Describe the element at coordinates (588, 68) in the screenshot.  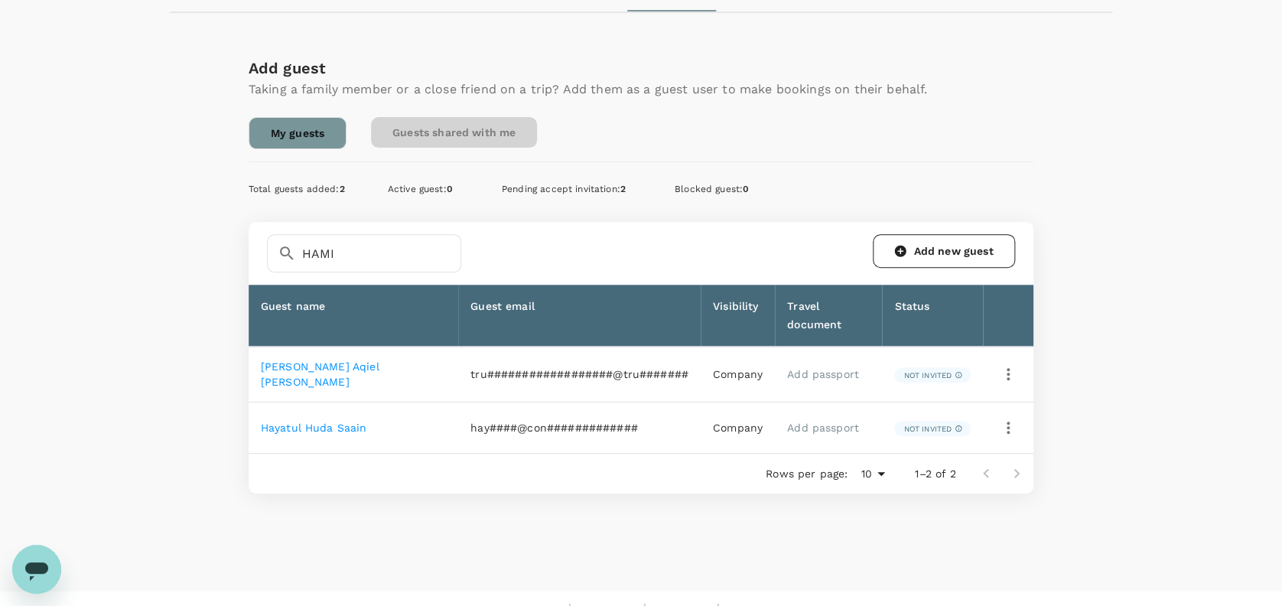
I see `div: Add guest` at that location.